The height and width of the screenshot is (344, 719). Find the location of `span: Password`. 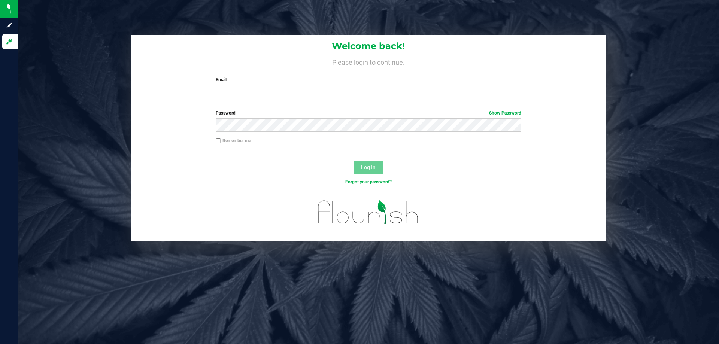

span: Password is located at coordinates (225, 113).